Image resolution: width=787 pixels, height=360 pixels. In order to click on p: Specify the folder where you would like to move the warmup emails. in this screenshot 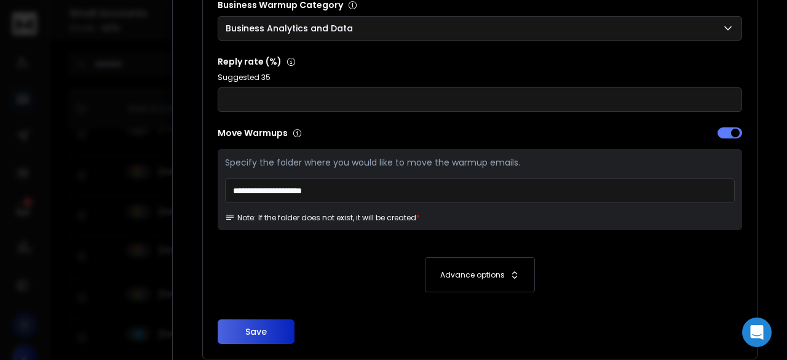, I will do `click(480, 162)`.